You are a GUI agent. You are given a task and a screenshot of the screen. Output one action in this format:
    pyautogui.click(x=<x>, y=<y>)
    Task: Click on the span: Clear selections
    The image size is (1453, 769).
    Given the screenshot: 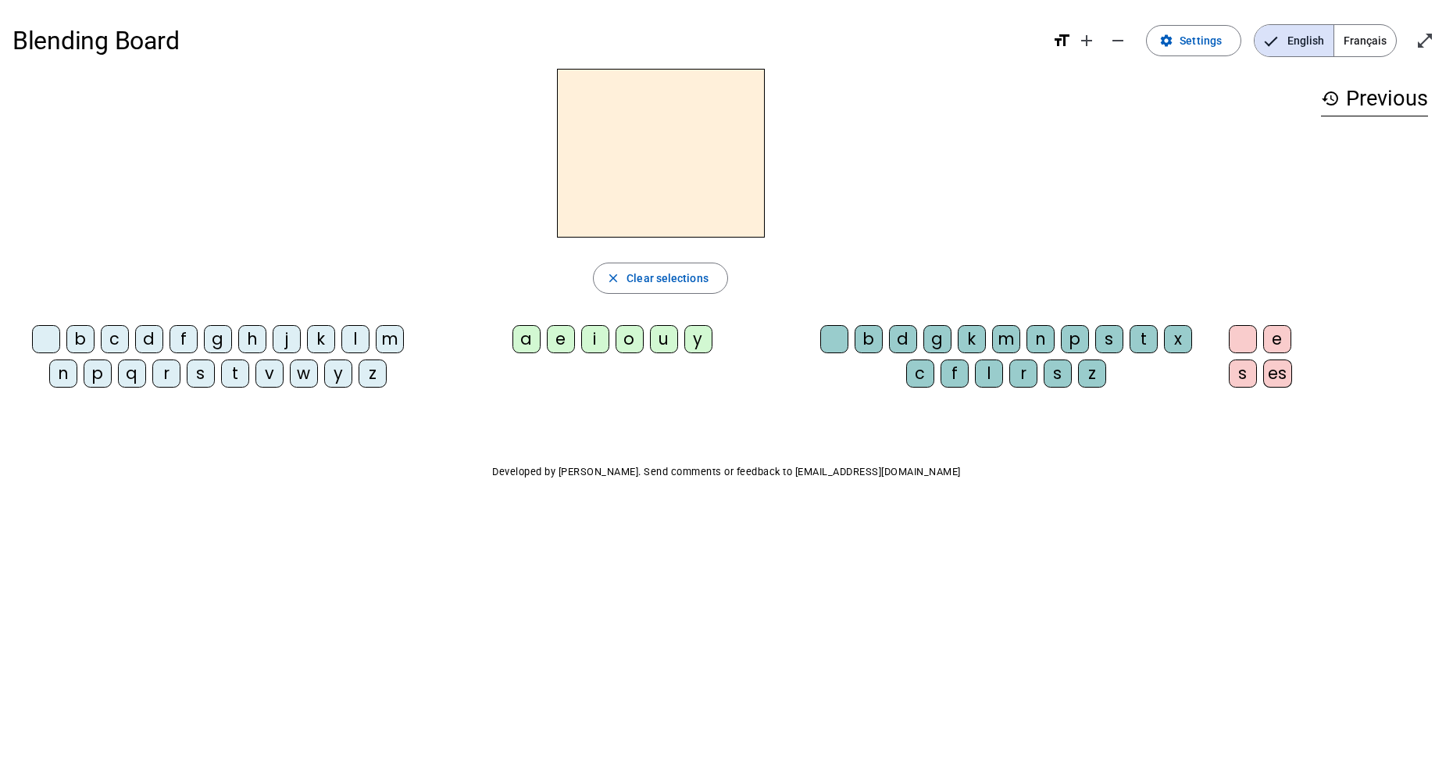 What is the action you would take?
    pyautogui.click(x=667, y=278)
    